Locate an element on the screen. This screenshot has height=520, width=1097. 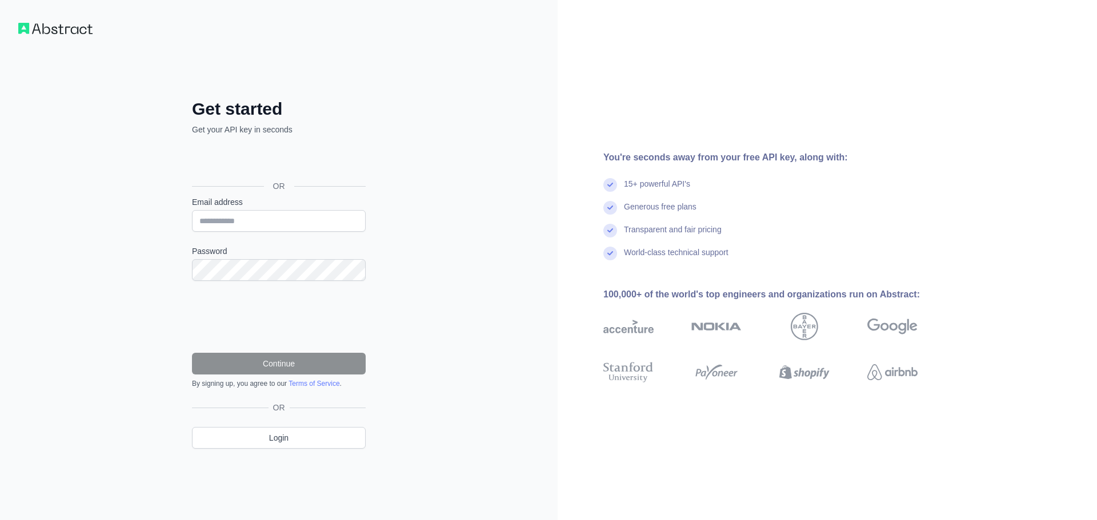
a: Login is located at coordinates (279, 438).